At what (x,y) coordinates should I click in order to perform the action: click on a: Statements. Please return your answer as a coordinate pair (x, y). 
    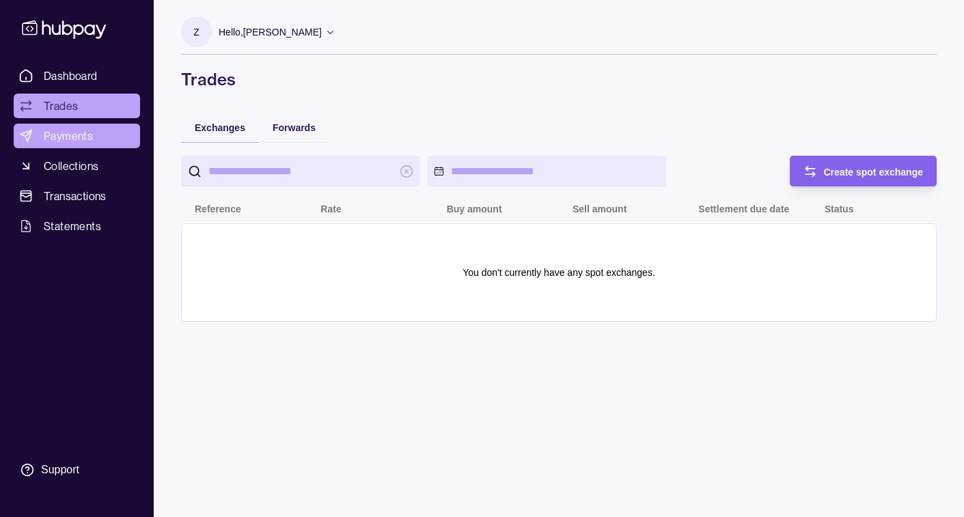
    Looking at the image, I should click on (77, 226).